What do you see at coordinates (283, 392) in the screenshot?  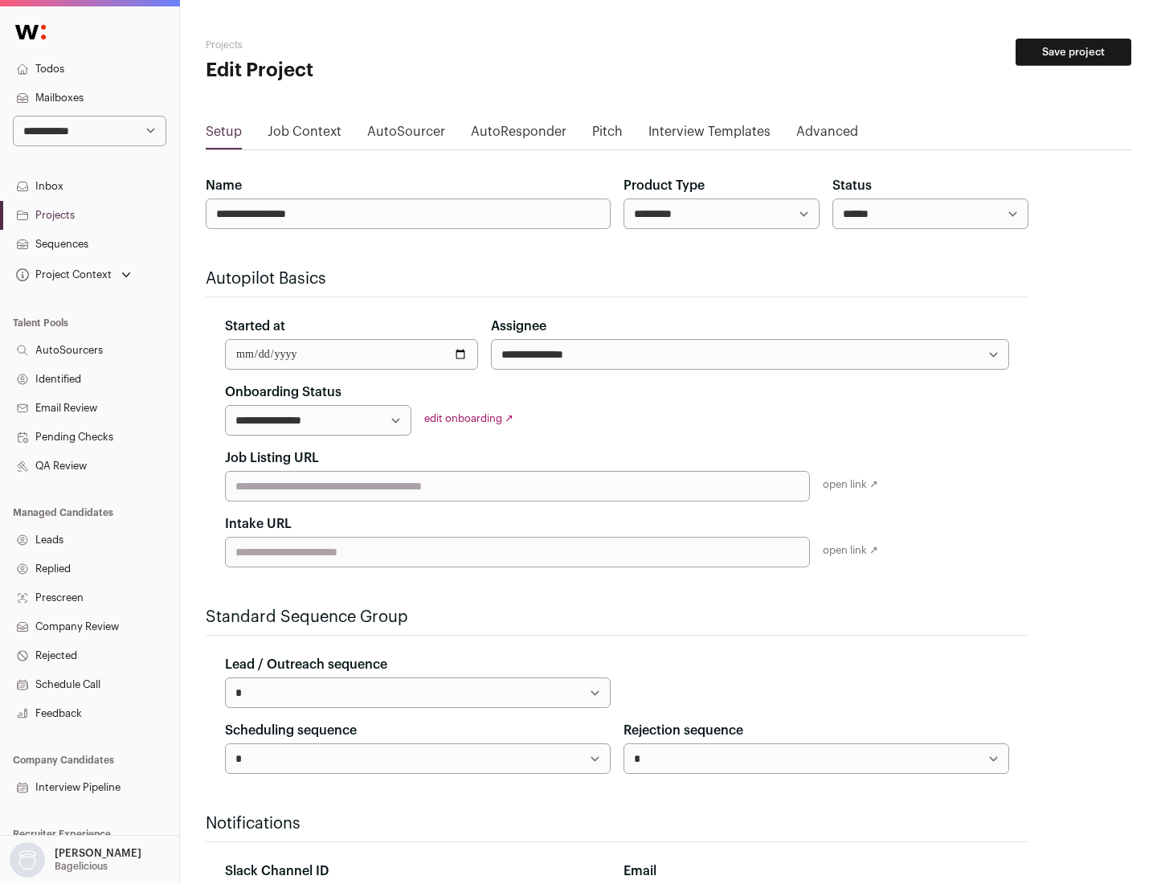 I see `label: Onboarding Status` at bounding box center [283, 392].